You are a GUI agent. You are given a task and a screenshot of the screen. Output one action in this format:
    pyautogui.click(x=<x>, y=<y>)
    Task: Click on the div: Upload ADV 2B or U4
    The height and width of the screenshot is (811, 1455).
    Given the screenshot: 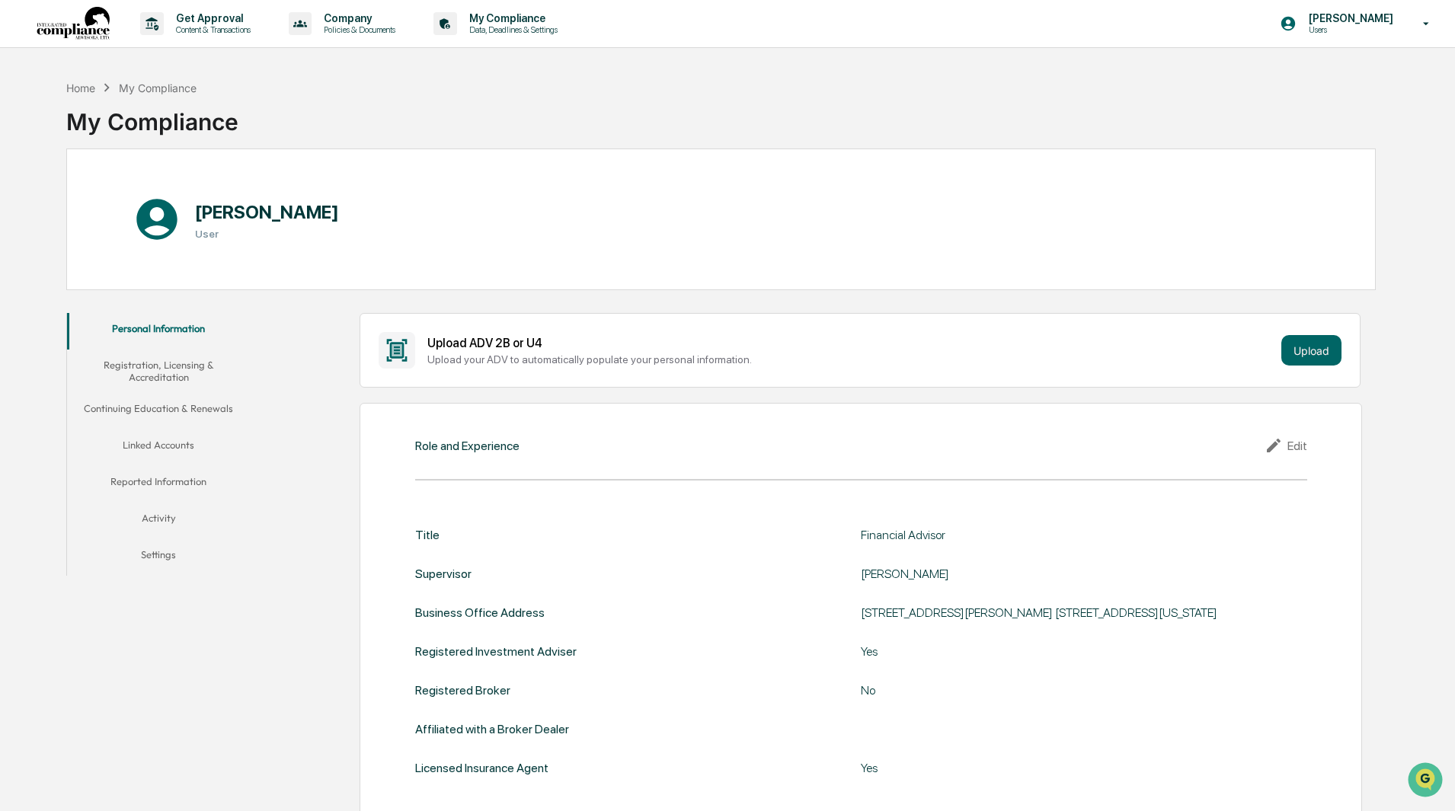 What is the action you would take?
    pyautogui.click(x=851, y=343)
    